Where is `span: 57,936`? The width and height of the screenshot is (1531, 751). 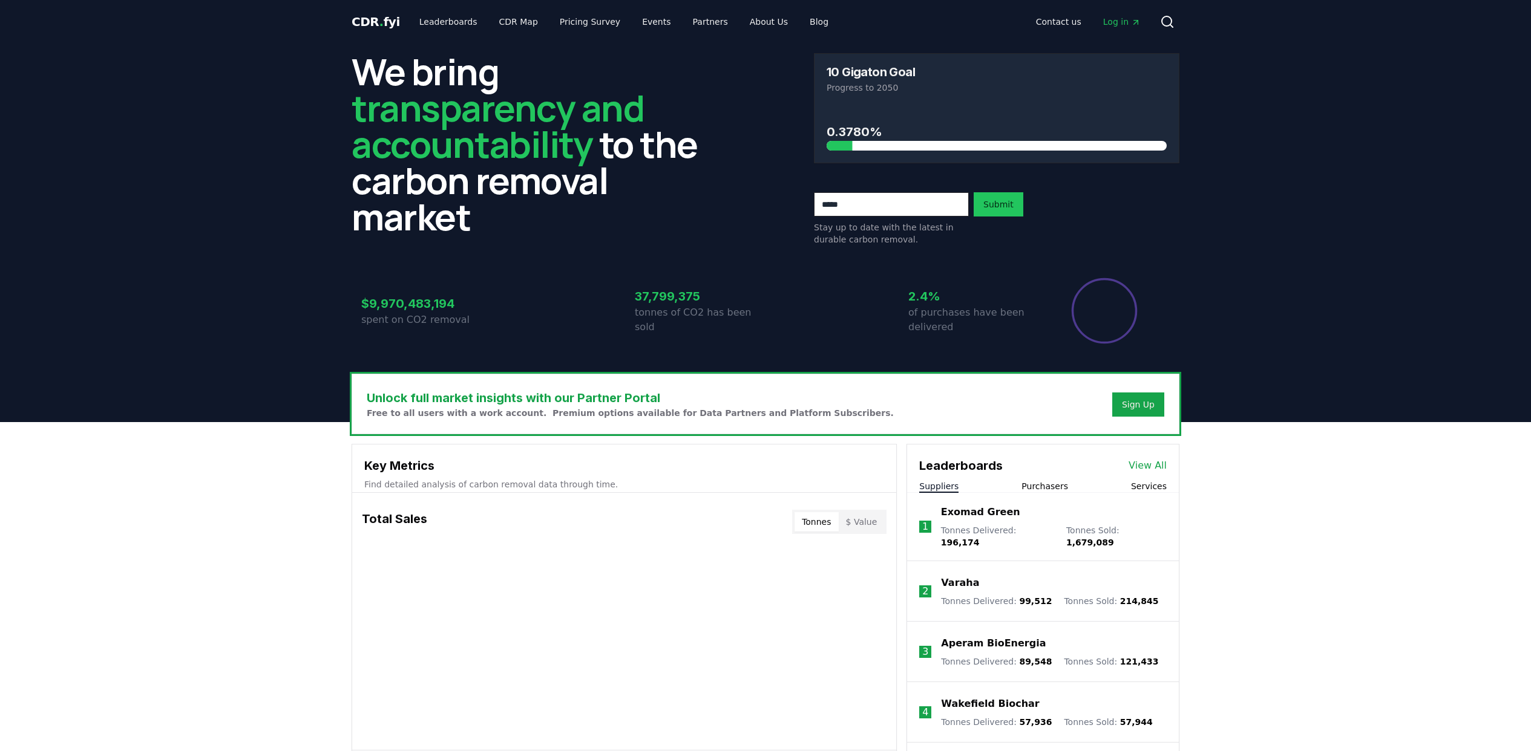
span: 57,936 is located at coordinates (1035, 722).